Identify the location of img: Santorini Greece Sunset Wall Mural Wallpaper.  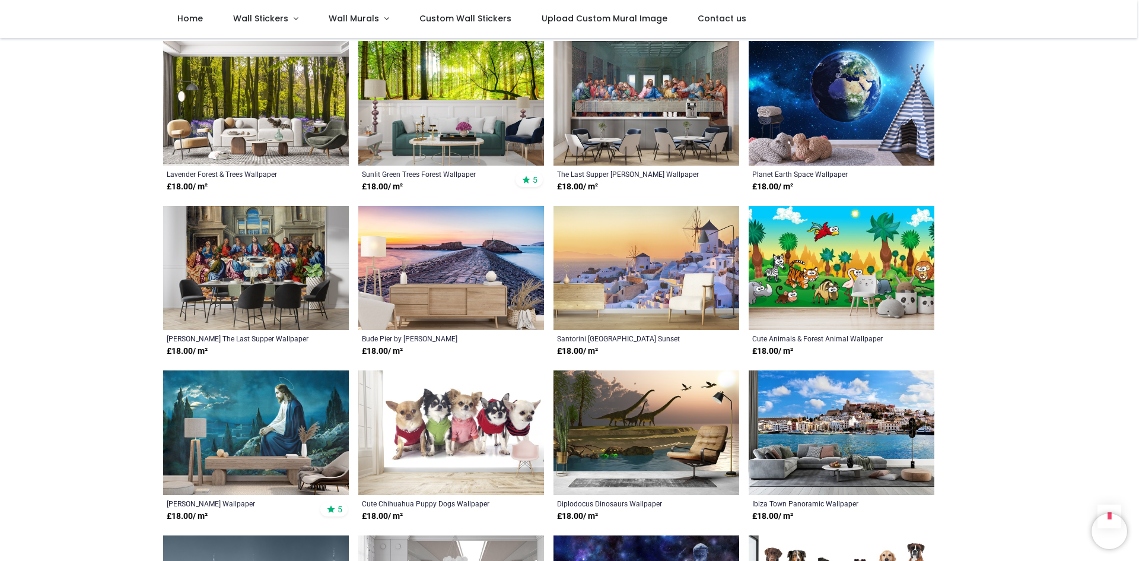
(646, 268).